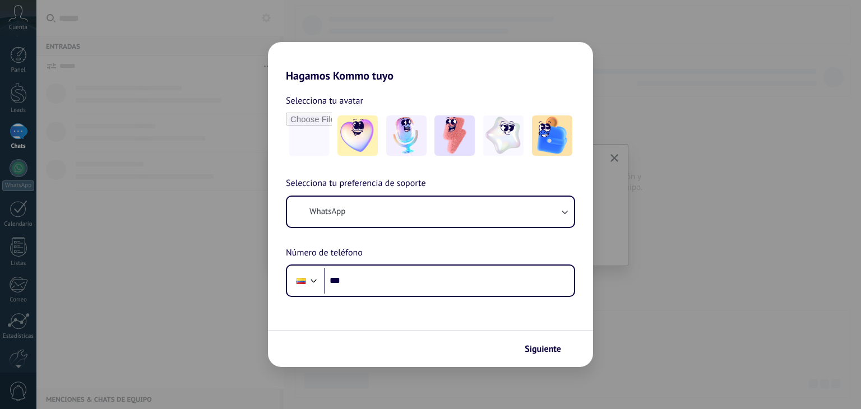  Describe the element at coordinates (325, 101) in the screenshot. I see `span: Selecciona tu avatar` at that location.